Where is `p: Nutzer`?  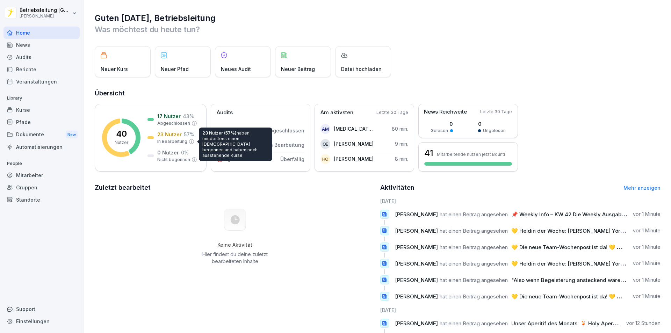 p: Nutzer is located at coordinates (121, 142).